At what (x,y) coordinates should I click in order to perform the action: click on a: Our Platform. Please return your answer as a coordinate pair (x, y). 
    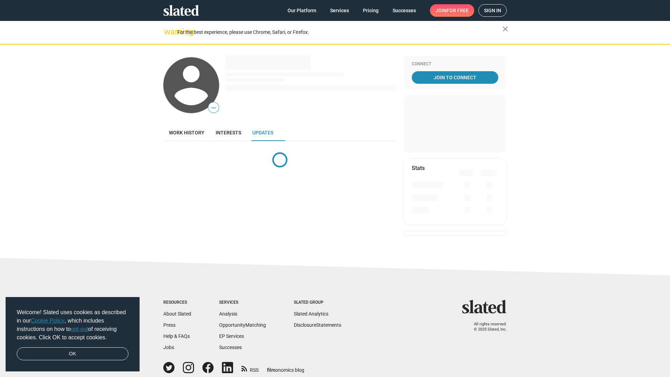
    Looking at the image, I should click on (302, 10).